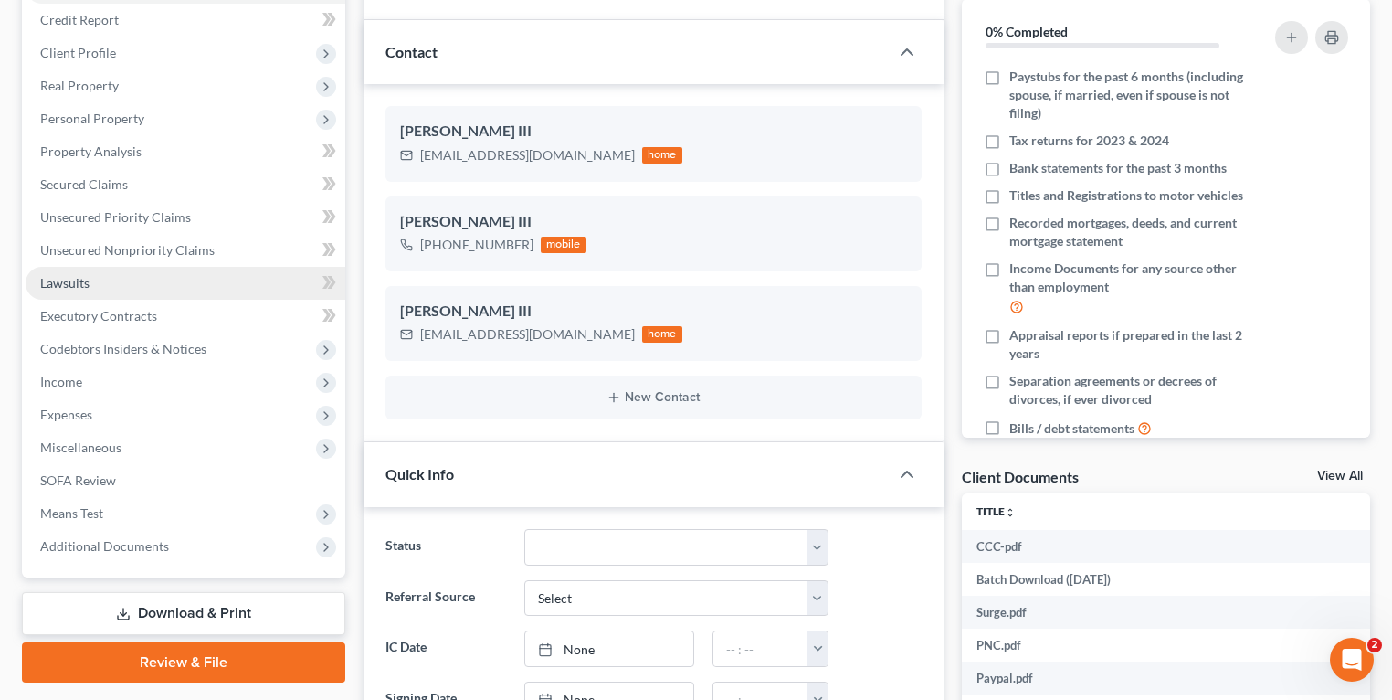  What do you see at coordinates (92, 118) in the screenshot?
I see `span: Personal Property` at bounding box center [92, 118].